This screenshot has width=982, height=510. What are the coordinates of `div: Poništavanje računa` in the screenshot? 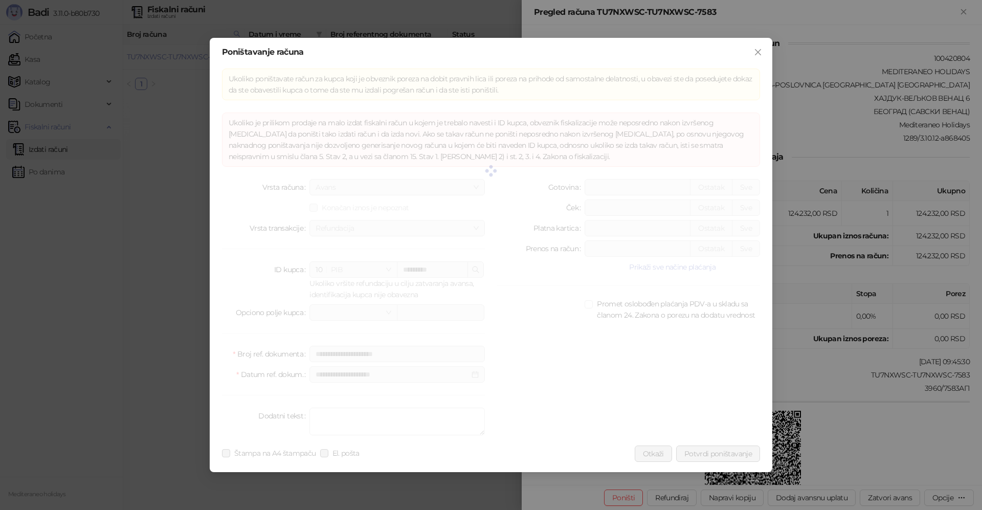 It's located at (491, 52).